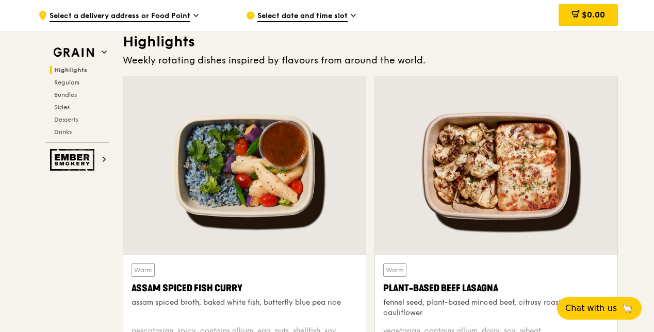 The width and height of the screenshot is (654, 332). What do you see at coordinates (120, 16) in the screenshot?
I see `span: Select a delivery address or Food Point` at bounding box center [120, 16].